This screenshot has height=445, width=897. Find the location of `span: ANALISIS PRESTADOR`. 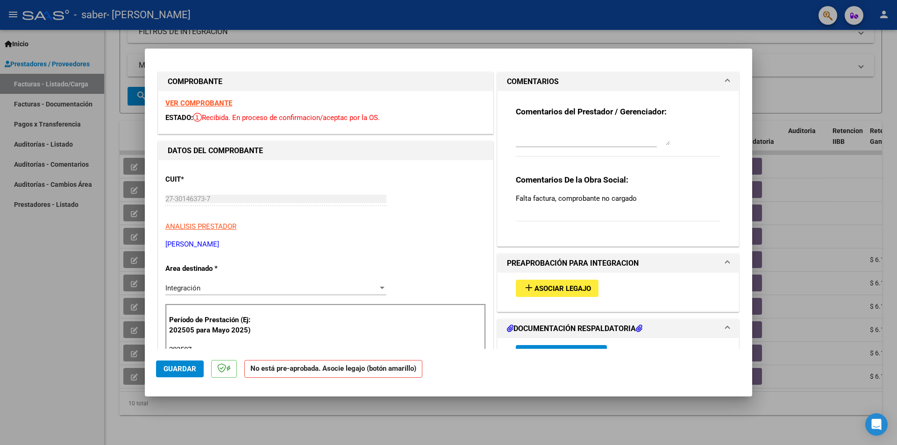

span: ANALISIS PRESTADOR is located at coordinates (201, 227).